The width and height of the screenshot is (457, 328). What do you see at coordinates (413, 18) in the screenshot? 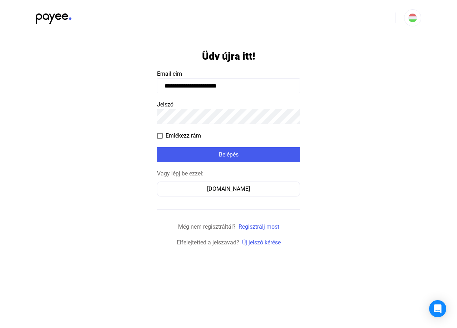
I see `img: HU` at bounding box center [413, 18].